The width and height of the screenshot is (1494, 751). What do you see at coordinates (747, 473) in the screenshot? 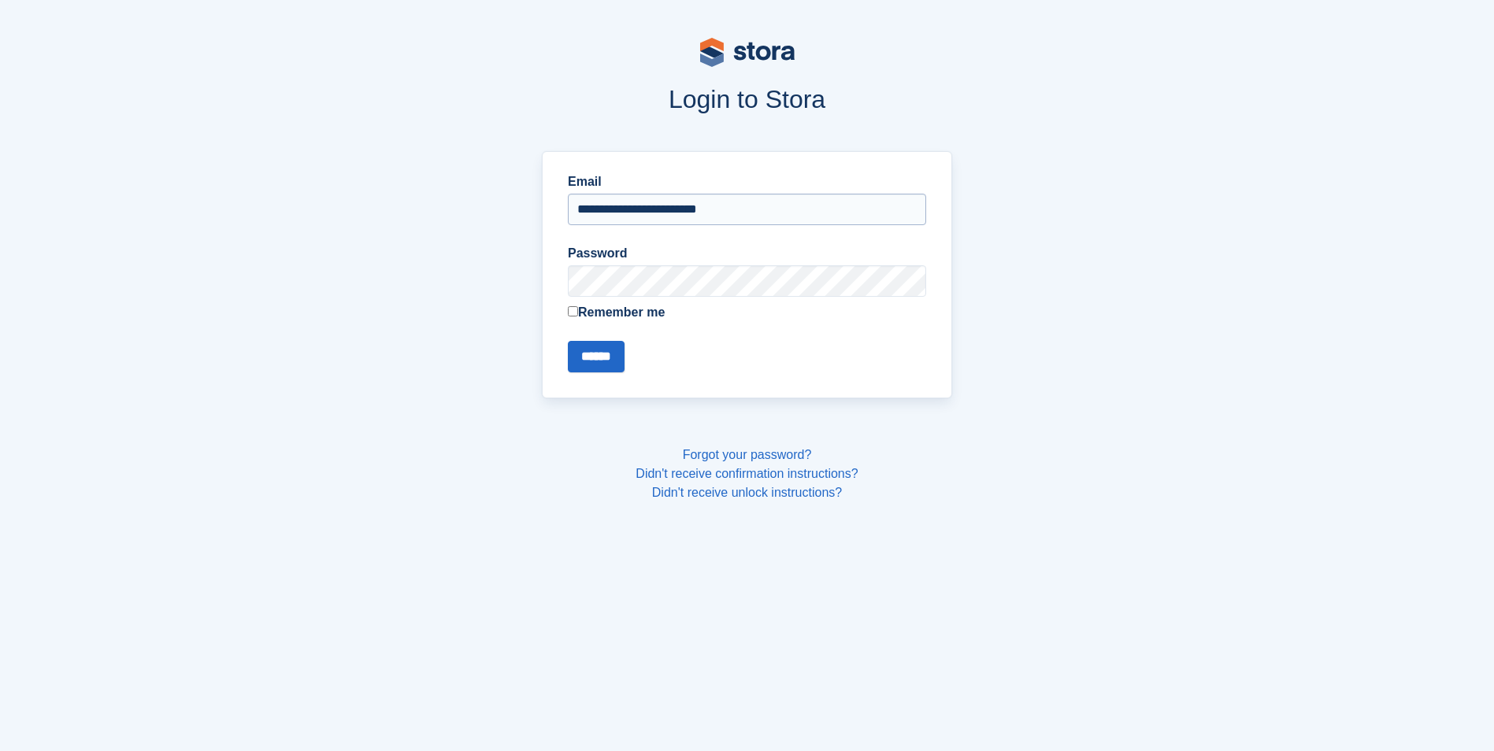
I see `a: Didn't receive confirmation instructions?` at bounding box center [747, 473].